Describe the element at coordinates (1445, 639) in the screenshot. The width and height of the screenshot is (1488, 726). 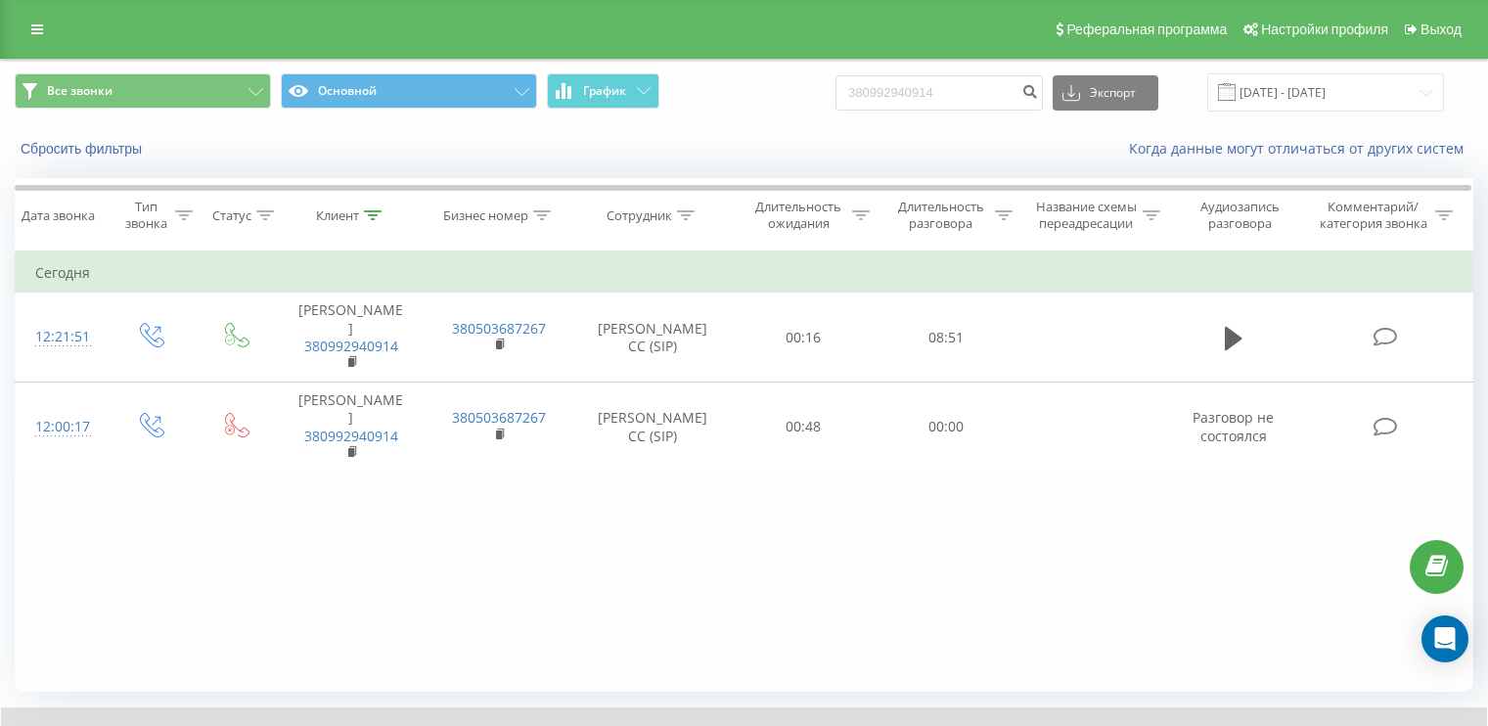
I see `div: Open Intercom Messenger` at that location.